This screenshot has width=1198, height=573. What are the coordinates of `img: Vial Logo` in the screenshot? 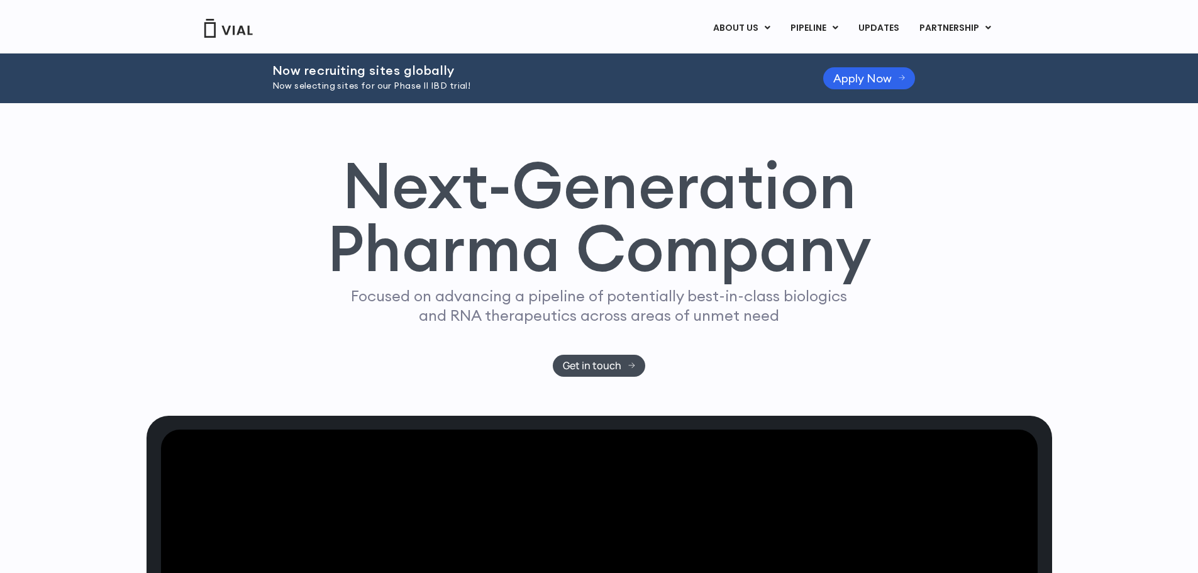 It's located at (228, 28).